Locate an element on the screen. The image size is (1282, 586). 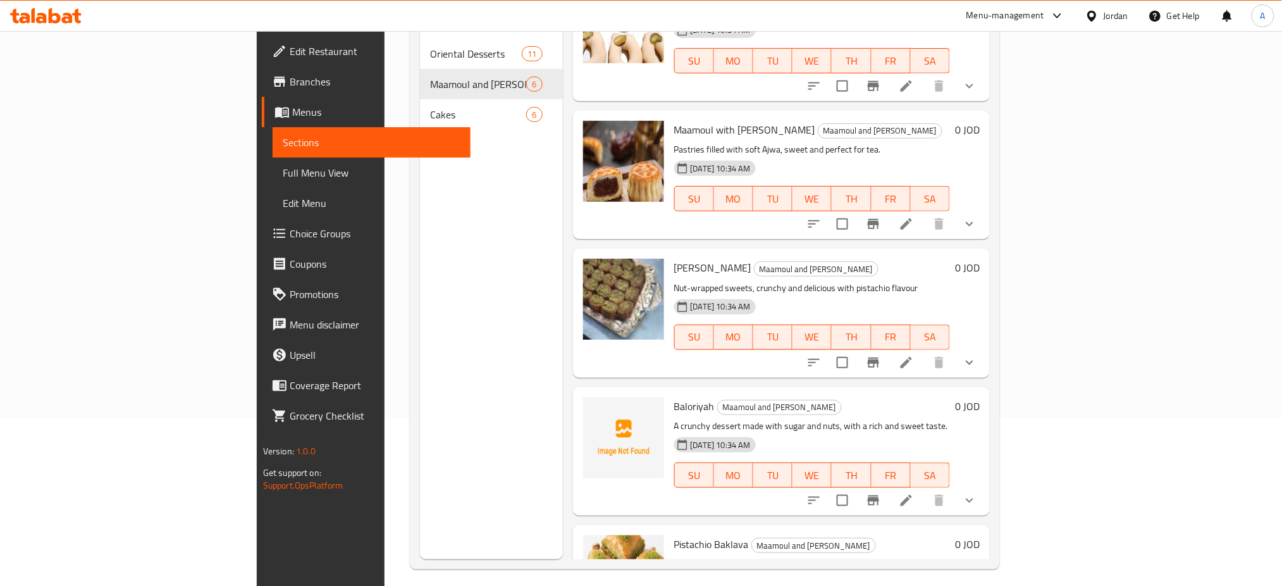
span: Edit Restaurant is located at coordinates (375, 51).